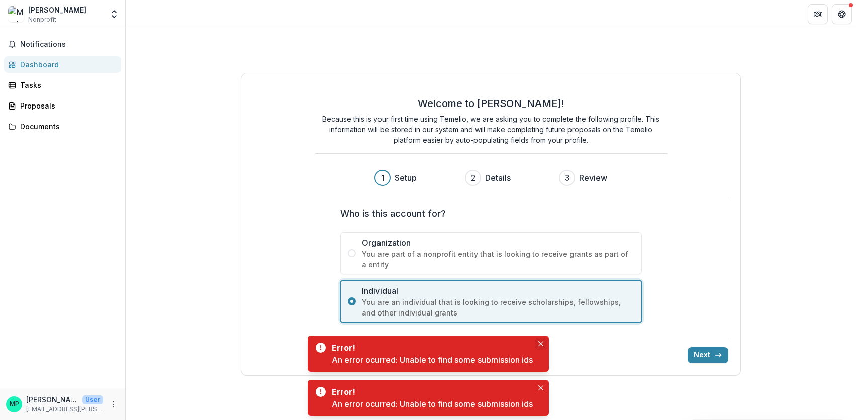 The image size is (856, 420). What do you see at coordinates (406, 178) in the screenshot?
I see `h3: Setup` at bounding box center [406, 178].